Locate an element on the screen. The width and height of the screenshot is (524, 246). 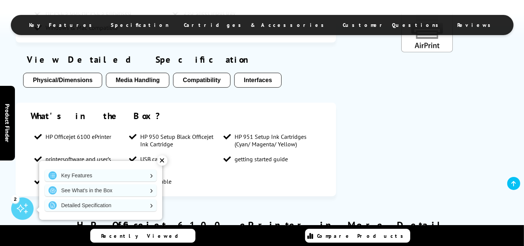
span: Compare Products is located at coordinates (362, 236).